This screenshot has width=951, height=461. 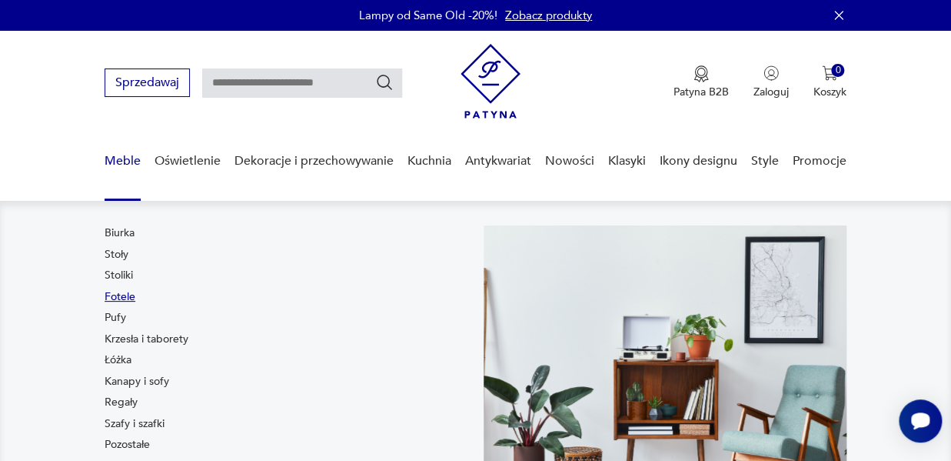 What do you see at coordinates (118, 360) in the screenshot?
I see `a: Łóżka` at bounding box center [118, 360].